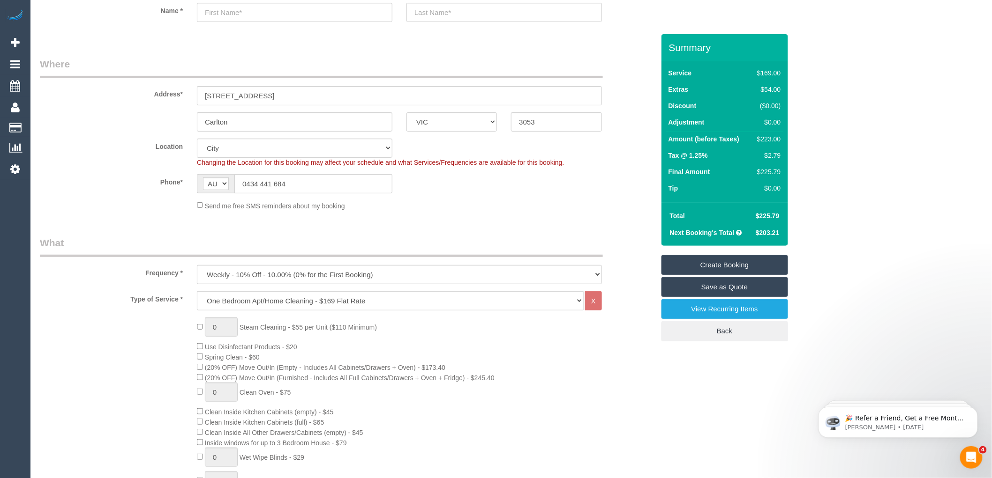 The height and width of the screenshot is (478, 992). Describe the element at coordinates (556, 122) in the screenshot. I see `input: Post Code*` at that location.